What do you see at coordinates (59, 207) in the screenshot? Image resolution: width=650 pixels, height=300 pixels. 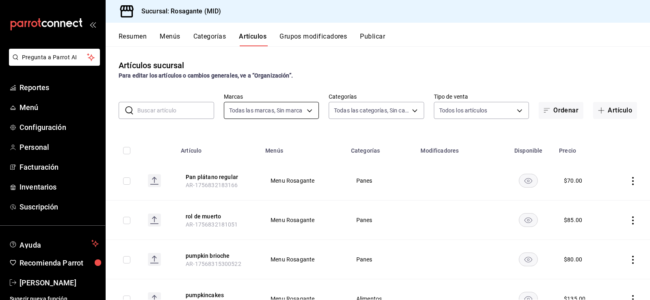 I see `span: Suscripción` at bounding box center [59, 207].